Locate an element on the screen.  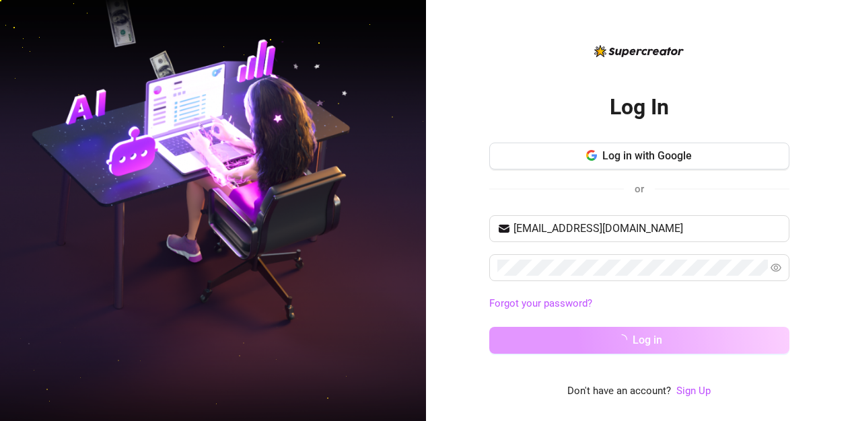
input: Your email is located at coordinates (647, 229).